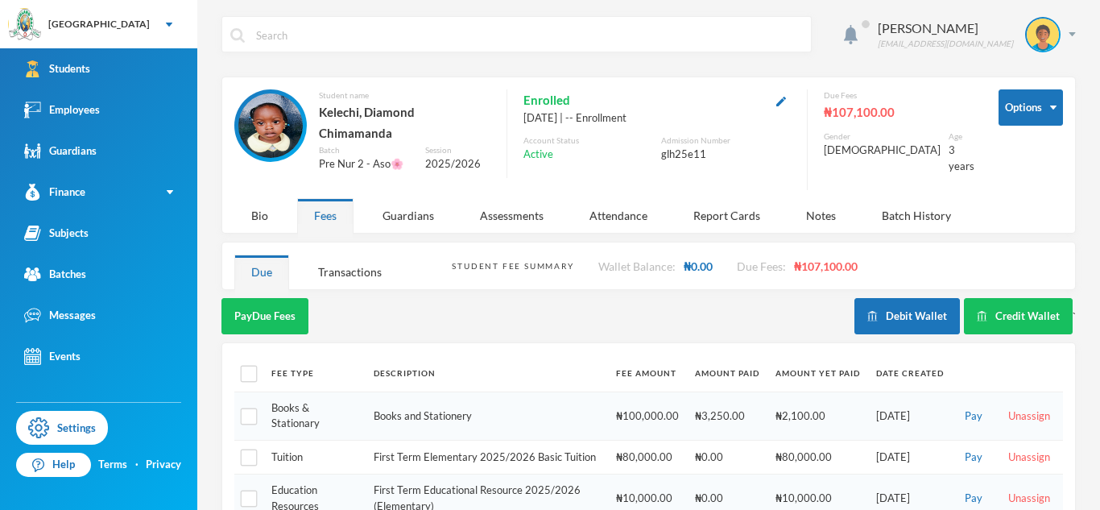 This screenshot has height=510, width=1100. Describe the element at coordinates (457, 164) in the screenshot. I see `div: 2025/2026` at that location.